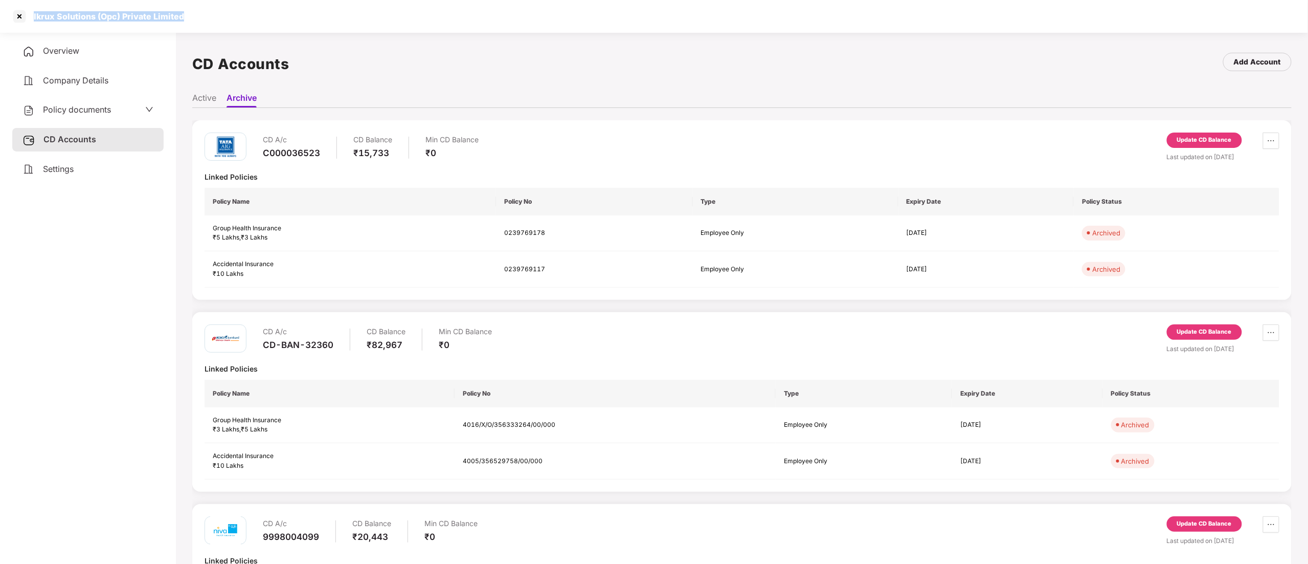 Image resolution: width=1308 pixels, height=564 pixels. Describe the element at coordinates (594, 269) in the screenshot. I see `td: 0239769117` at that location.